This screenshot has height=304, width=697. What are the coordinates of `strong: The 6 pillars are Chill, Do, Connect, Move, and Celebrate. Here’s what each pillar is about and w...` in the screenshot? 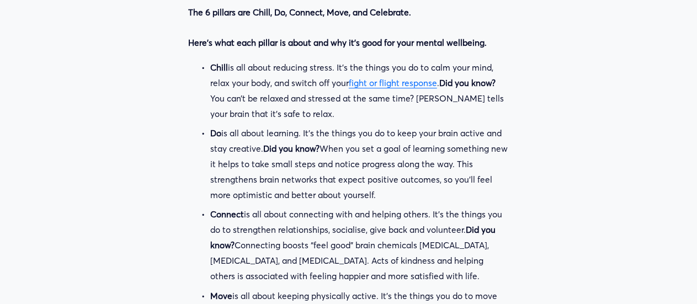 It's located at (337, 28).